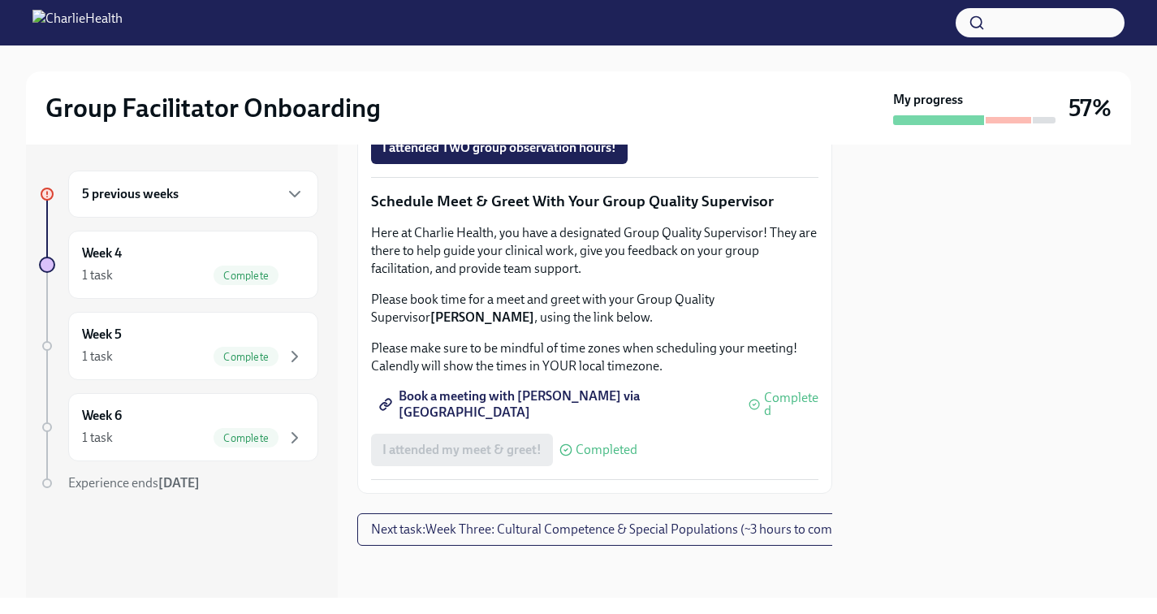 The image size is (1157, 614). What do you see at coordinates (499, 148) in the screenshot?
I see `span: I attended TWO group observation hours!` at bounding box center [499, 148].